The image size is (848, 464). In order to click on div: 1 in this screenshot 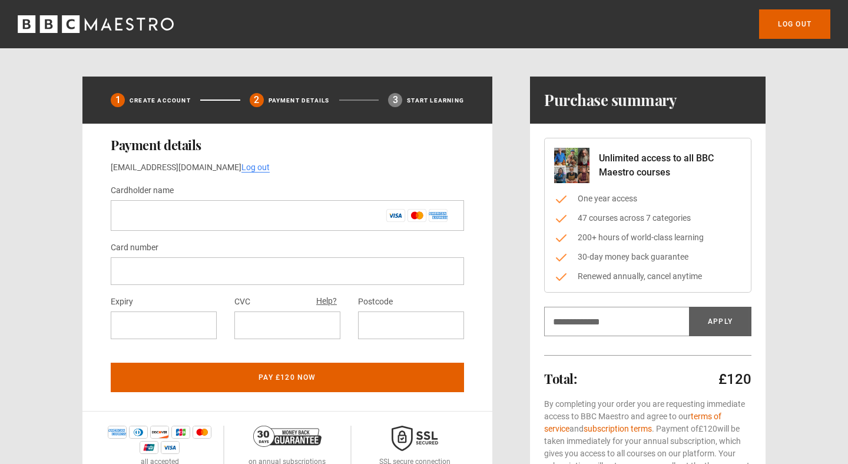, I will do `click(118, 100)`.